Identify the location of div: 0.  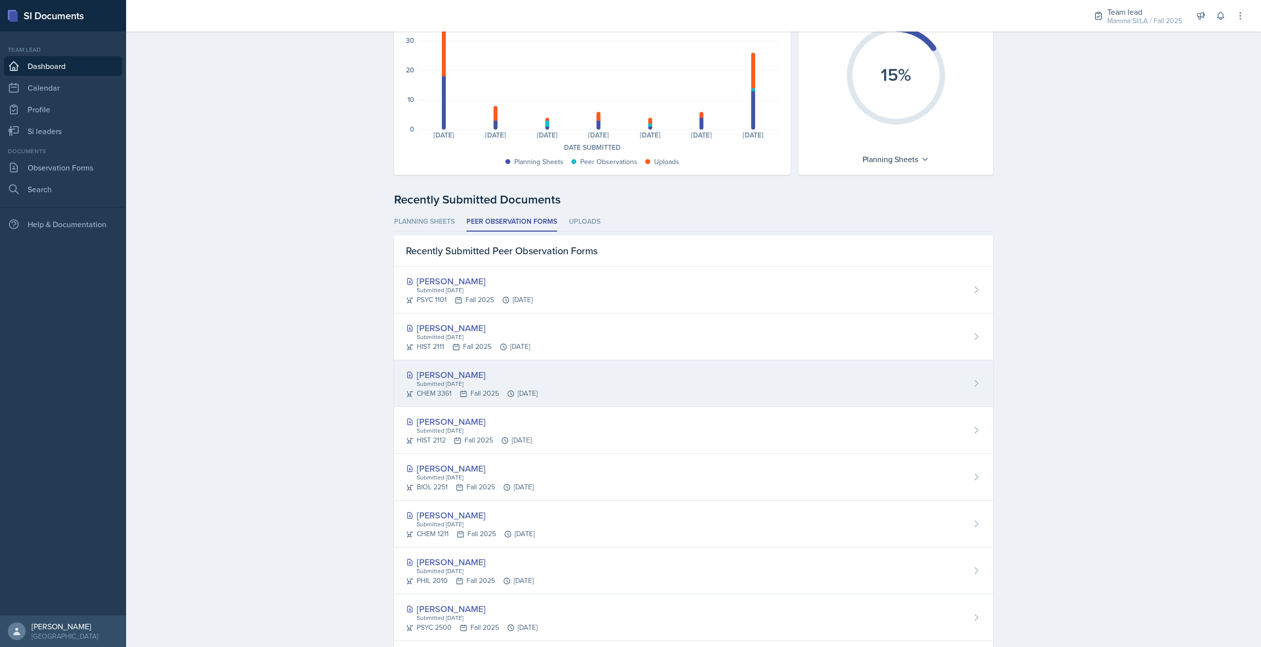
(412, 129).